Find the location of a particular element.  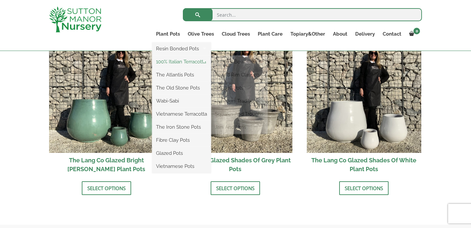

h2: The Hanoi Glazed Shades Of Grey Plant Pots is located at coordinates (235, 165).